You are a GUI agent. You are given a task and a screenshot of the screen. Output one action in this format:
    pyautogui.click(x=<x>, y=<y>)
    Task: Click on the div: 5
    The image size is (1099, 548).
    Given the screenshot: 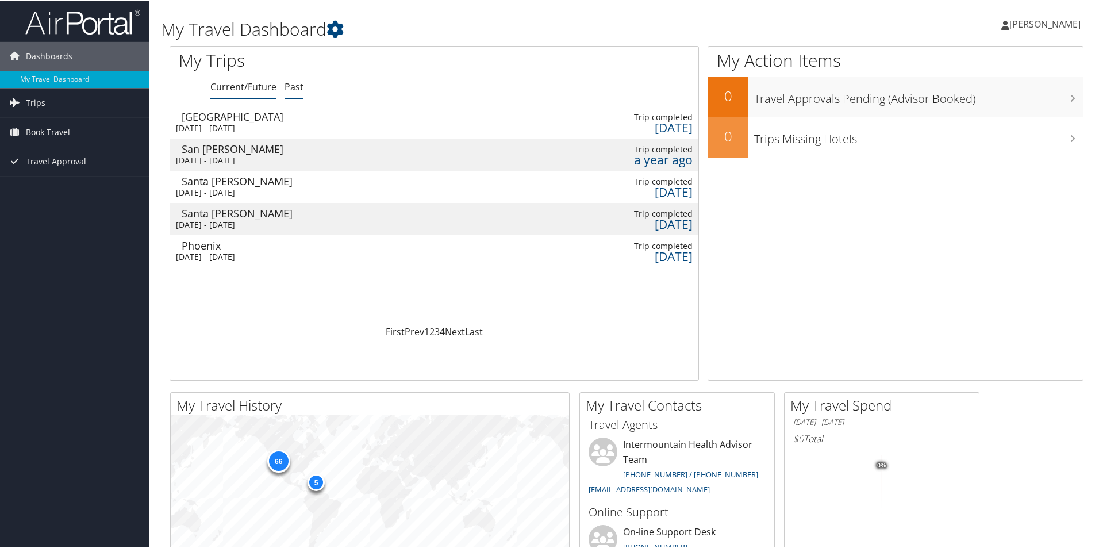 What is the action you would take?
    pyautogui.click(x=316, y=481)
    